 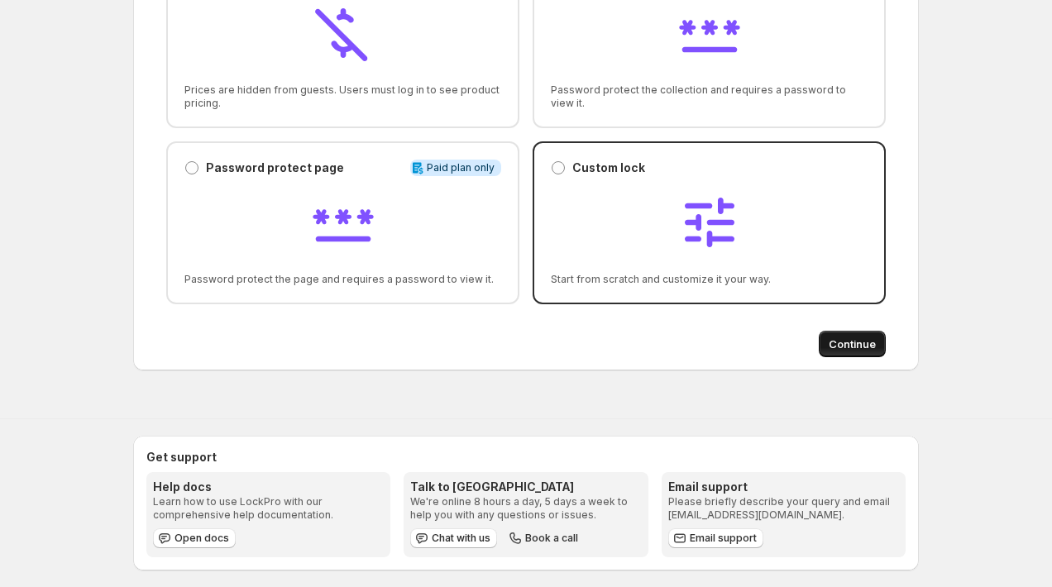 What do you see at coordinates (343, 222) in the screenshot?
I see `img: Password protect page` at bounding box center [343, 222].